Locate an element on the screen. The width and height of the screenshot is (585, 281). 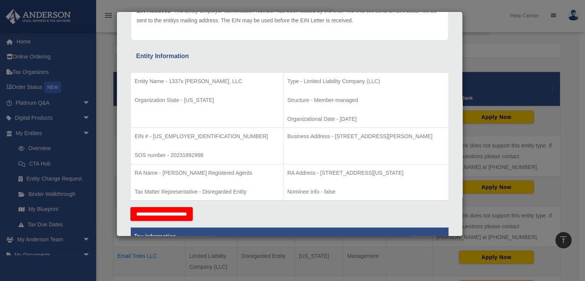
p: The Entity Employer Identification Number has been issued by the IRS. The IRS will send an EIN Le... is located at coordinates (290, 15).